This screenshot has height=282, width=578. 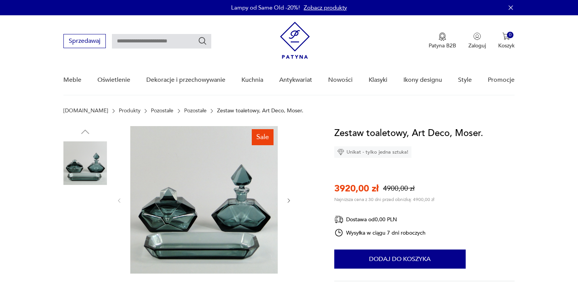 I want to click on a: Meble, so click(x=72, y=80).